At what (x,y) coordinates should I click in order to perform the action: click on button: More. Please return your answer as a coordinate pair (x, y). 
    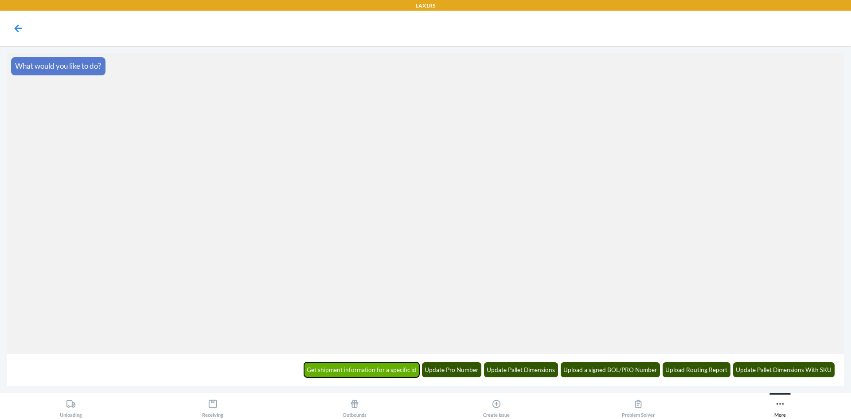
    Looking at the image, I should click on (780, 405).